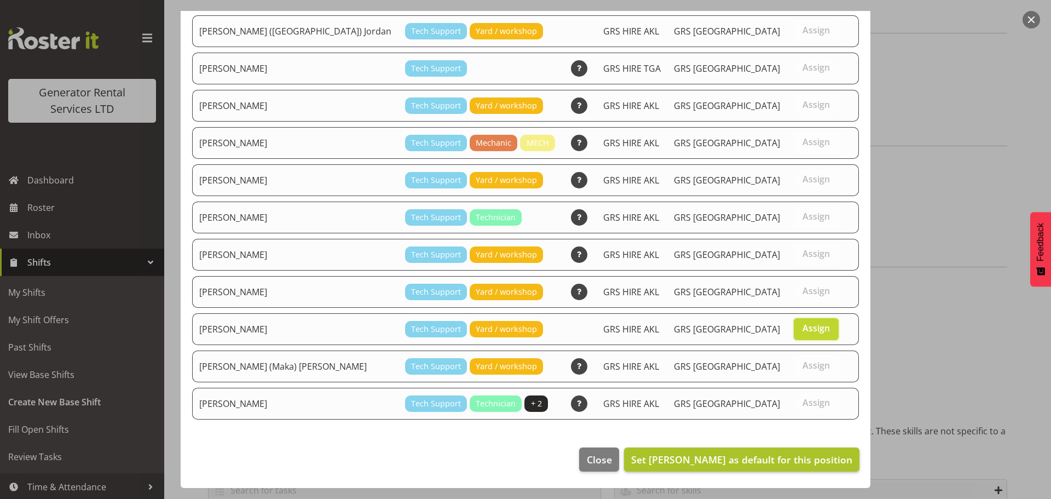 Image resolution: width=1051 pixels, height=499 pixels. Describe the element at coordinates (538, 143) in the screenshot. I see `span: MECH` at that location.